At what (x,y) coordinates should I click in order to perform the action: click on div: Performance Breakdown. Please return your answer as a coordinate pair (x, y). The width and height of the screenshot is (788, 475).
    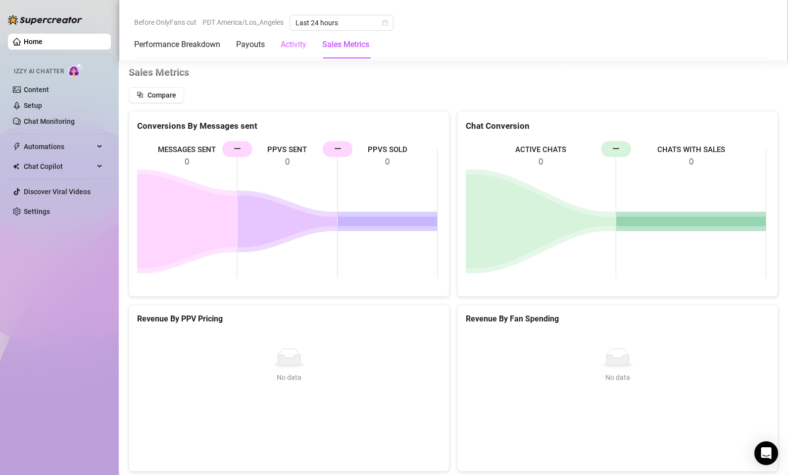
    Looking at the image, I should click on (177, 45).